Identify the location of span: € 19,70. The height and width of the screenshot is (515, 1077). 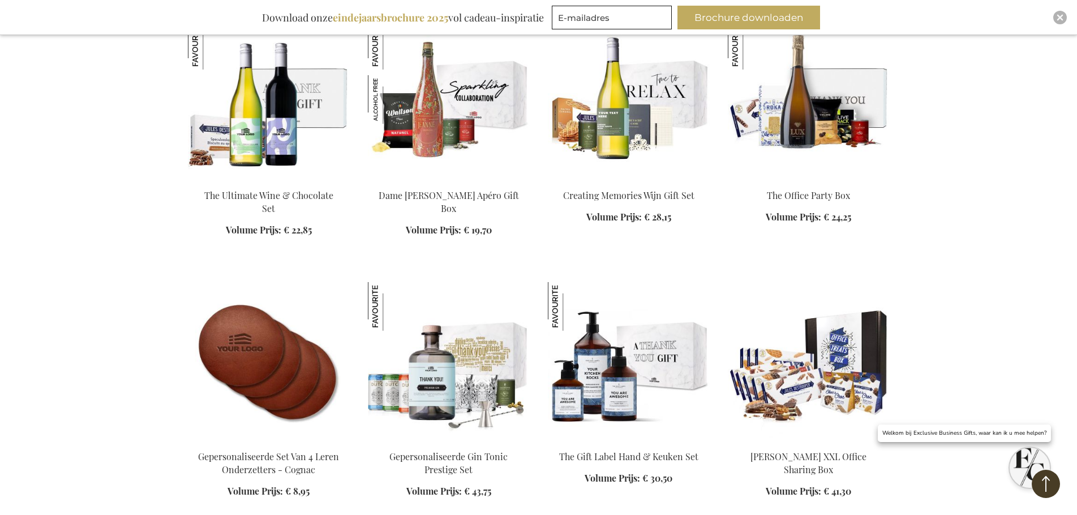
(478, 230).